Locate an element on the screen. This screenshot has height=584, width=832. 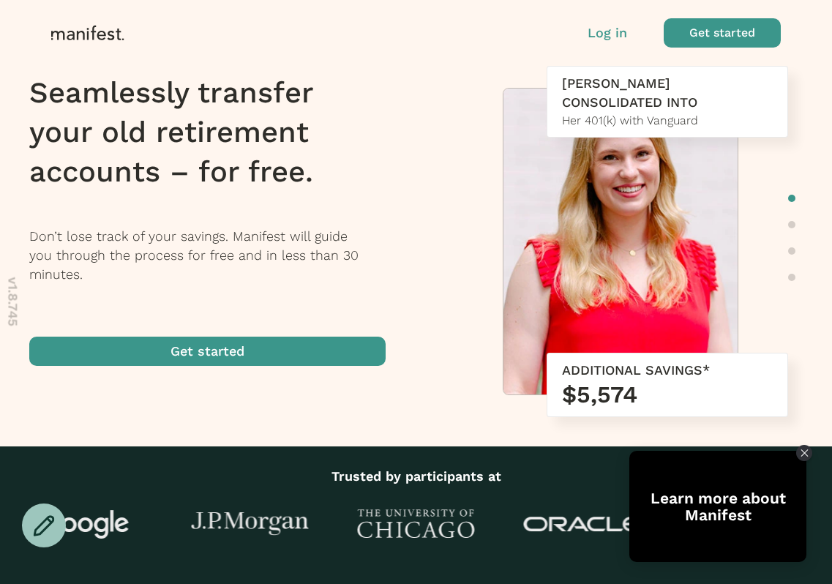
div: Open Tolstoy widget is located at coordinates (717, 506).